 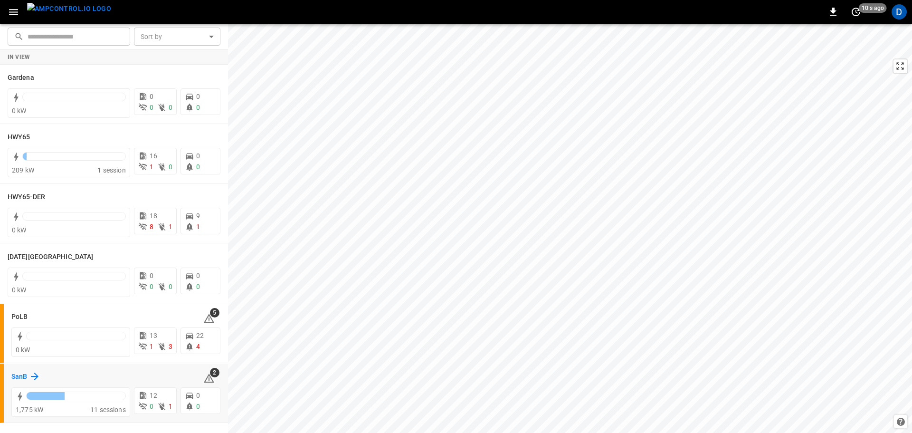 What do you see at coordinates (152, 227) in the screenshot?
I see `span: 8` at bounding box center [152, 227].